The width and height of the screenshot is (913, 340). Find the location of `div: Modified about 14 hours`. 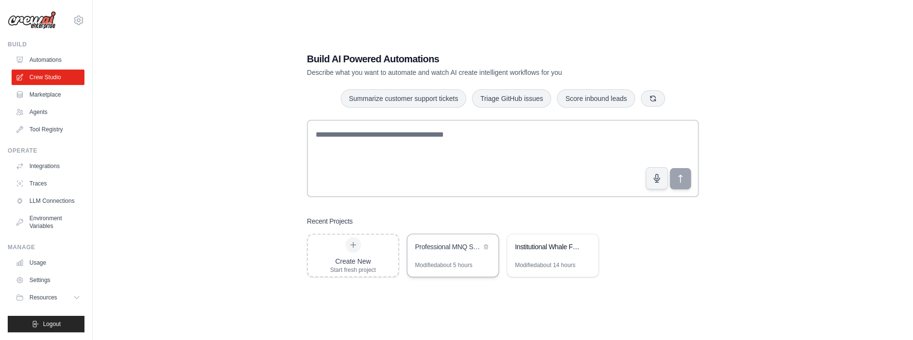

div: Modified about 14 hours is located at coordinates (545, 265).